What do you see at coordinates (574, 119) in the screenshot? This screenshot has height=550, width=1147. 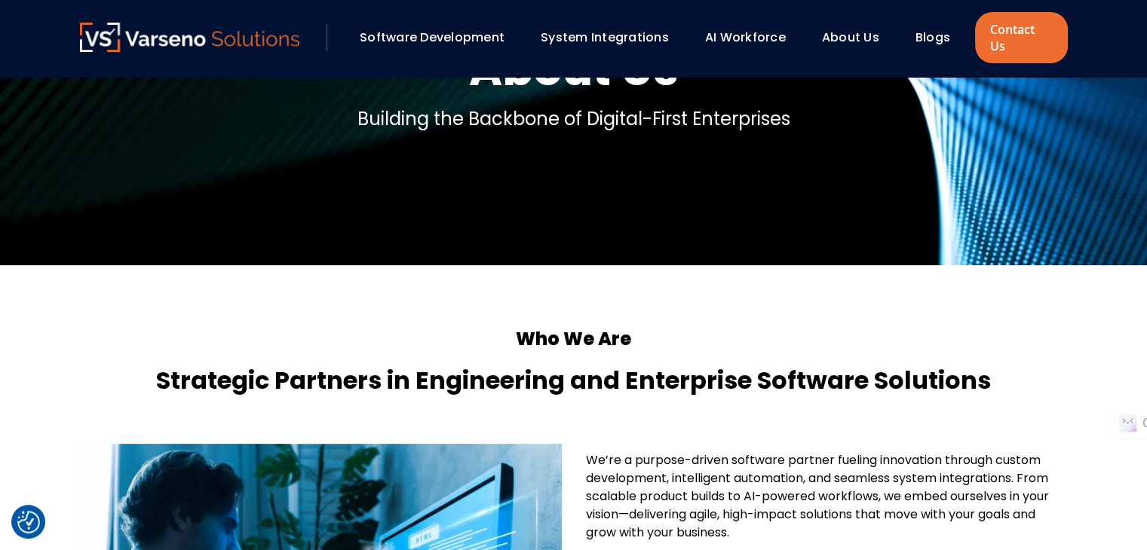 I see `p: Building the Backbone of Digital-First Enterprises` at bounding box center [574, 119].